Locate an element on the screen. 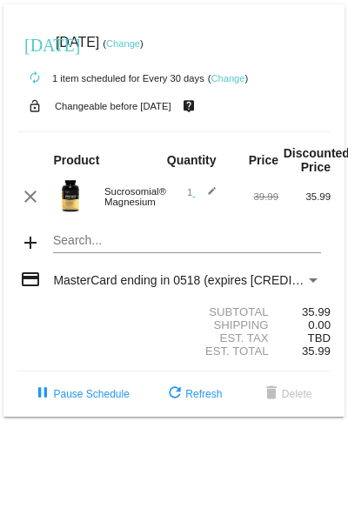  strong: Price is located at coordinates (263, 160).